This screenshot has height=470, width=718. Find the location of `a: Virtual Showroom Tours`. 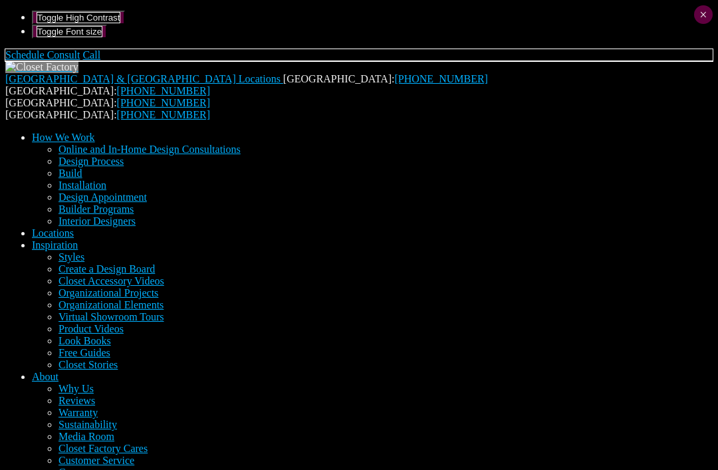

a: Virtual Showroom Tours is located at coordinates (111, 316).